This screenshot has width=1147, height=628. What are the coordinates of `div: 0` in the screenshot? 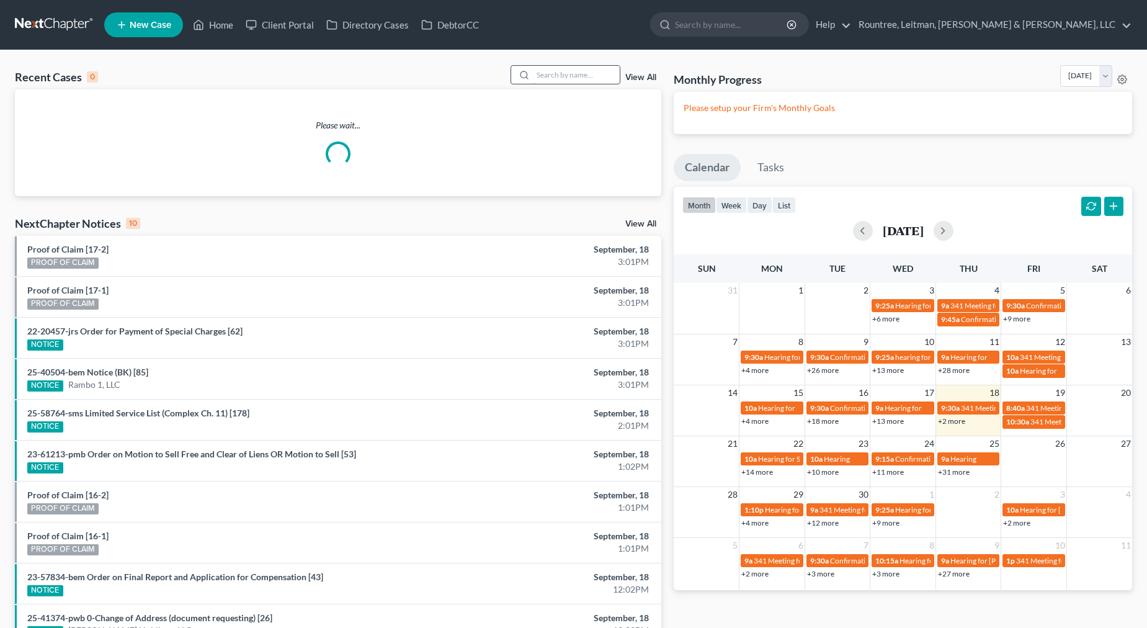 It's located at (92, 77).